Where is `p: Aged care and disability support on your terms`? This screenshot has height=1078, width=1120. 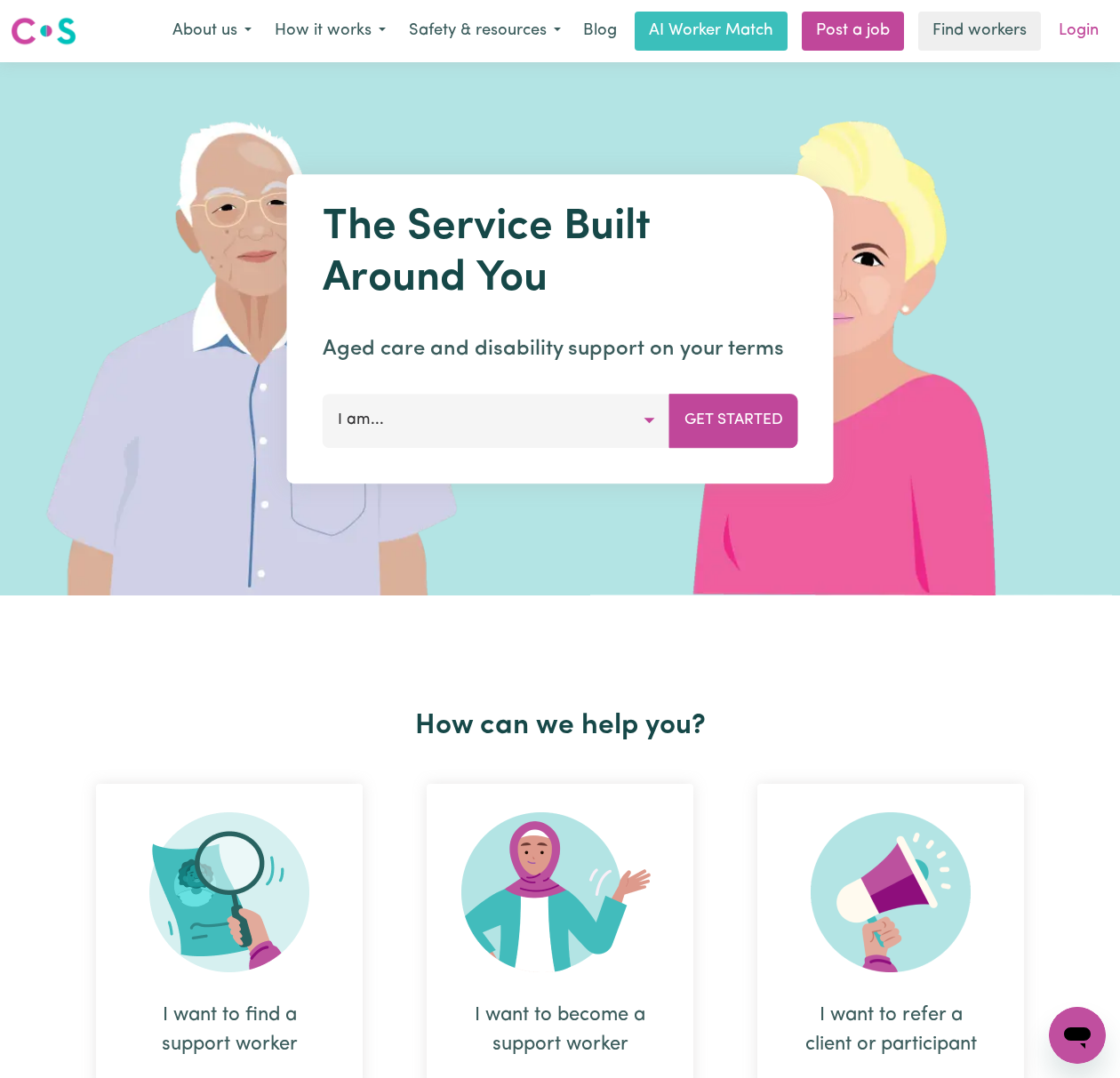
p: Aged care and disability support on your terms is located at coordinates (560, 349).